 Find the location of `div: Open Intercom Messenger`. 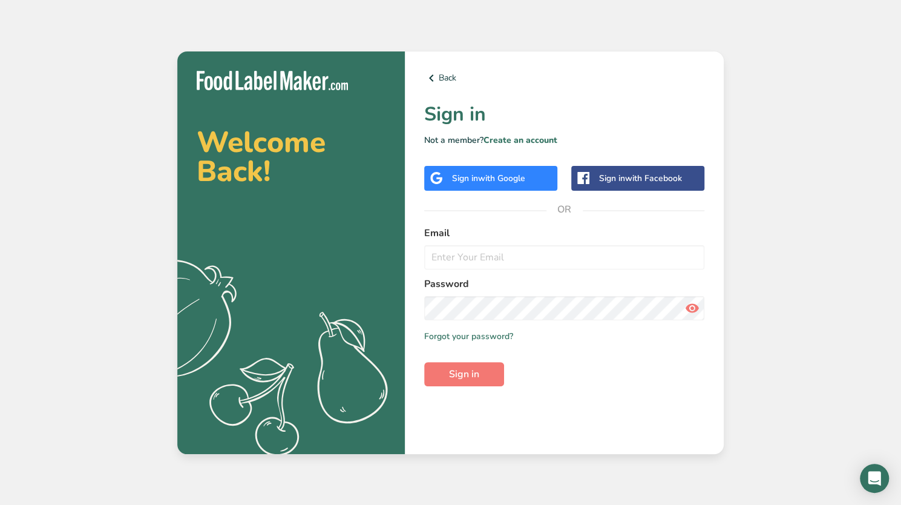

div: Open Intercom Messenger is located at coordinates (874, 478).